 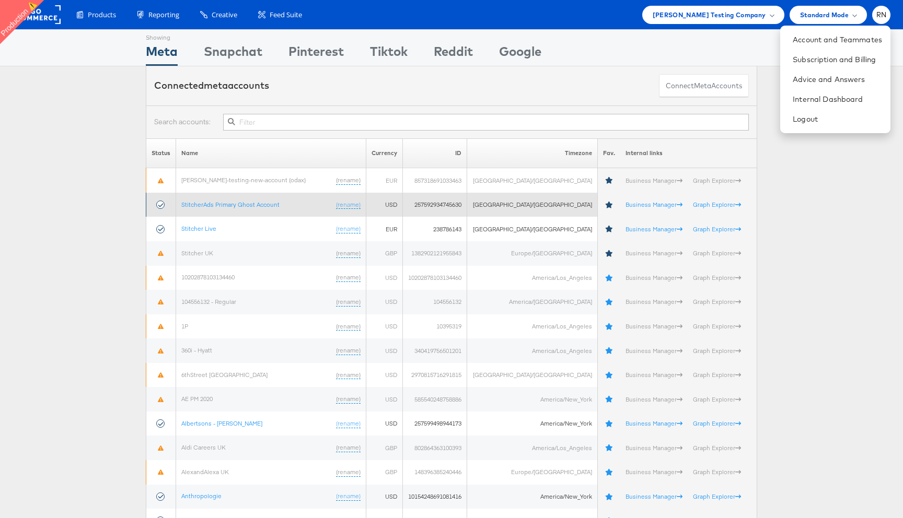 What do you see at coordinates (435, 180) in the screenshot?
I see `td: 857318691033463` at bounding box center [435, 180].